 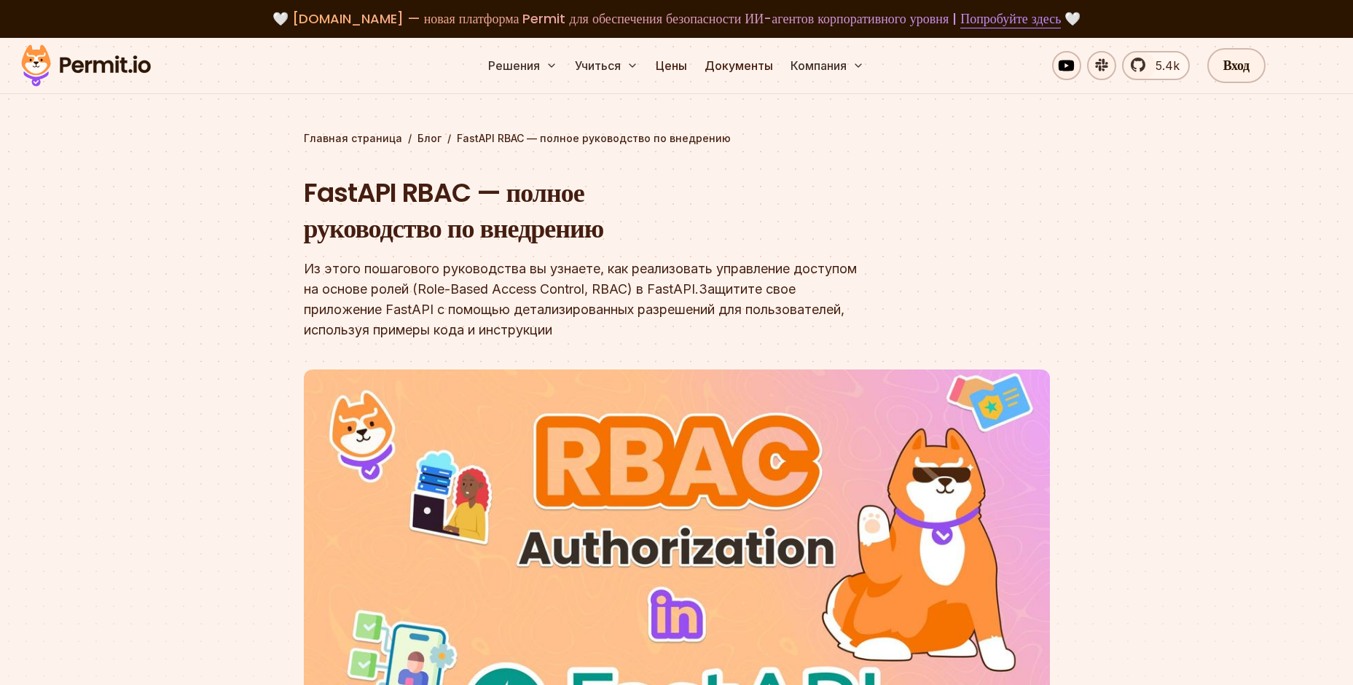 I want to click on a: Попробуйте здесь, so click(x=1010, y=19).